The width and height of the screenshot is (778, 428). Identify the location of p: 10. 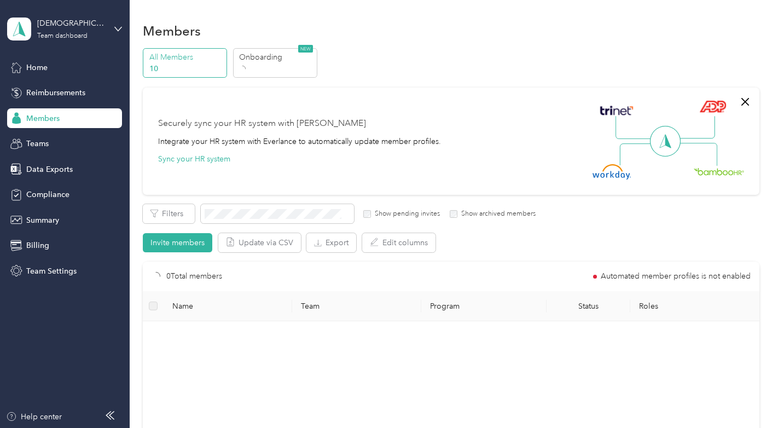
(186, 68).